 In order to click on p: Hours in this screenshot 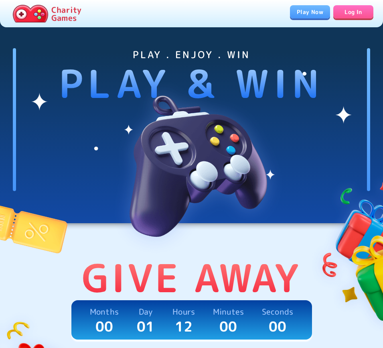, I will do `click(184, 311)`.